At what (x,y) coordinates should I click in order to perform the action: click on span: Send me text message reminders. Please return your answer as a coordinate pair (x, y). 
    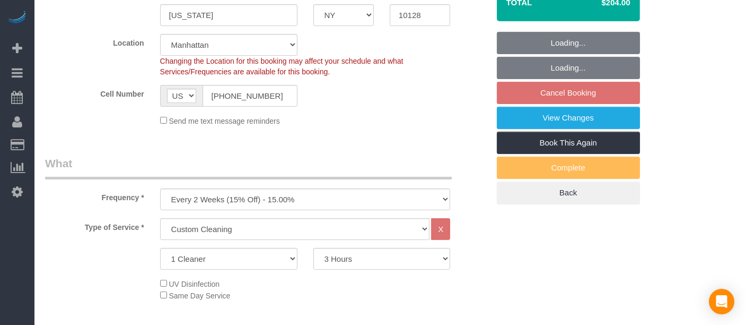
    Looking at the image, I should click on (224, 121).